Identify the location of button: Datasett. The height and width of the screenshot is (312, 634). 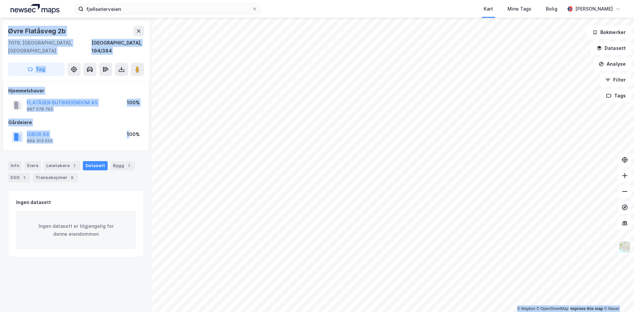
(612, 48).